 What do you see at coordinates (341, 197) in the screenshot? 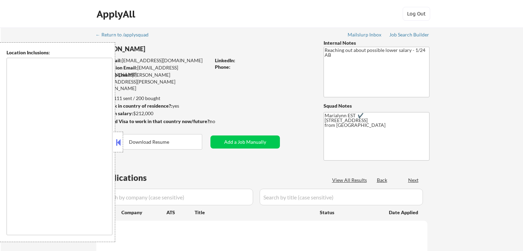
I see `input: Search by title (case sensitive)` at bounding box center [341, 197].